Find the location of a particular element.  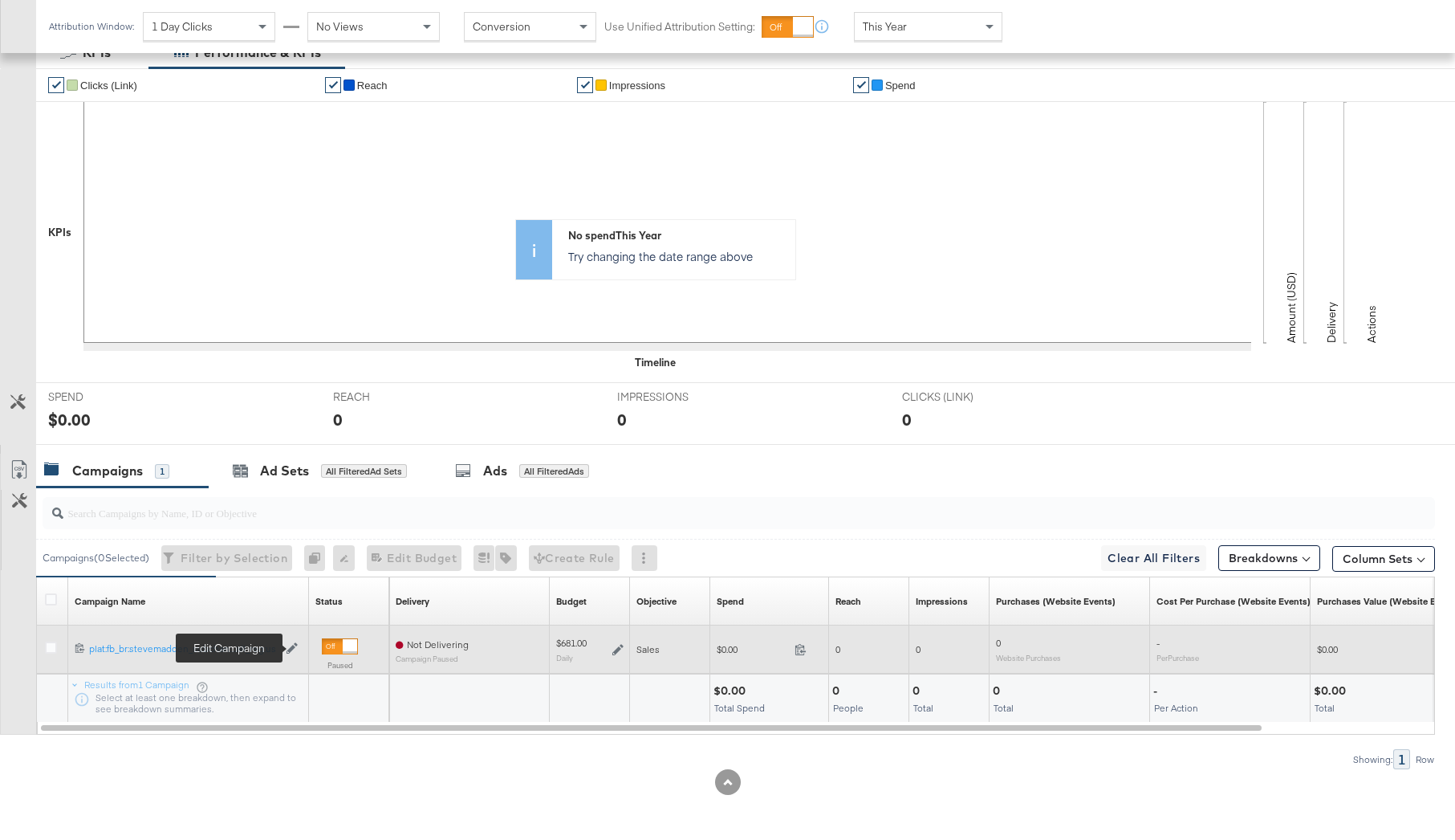

span: This Year is located at coordinates (884, 27).